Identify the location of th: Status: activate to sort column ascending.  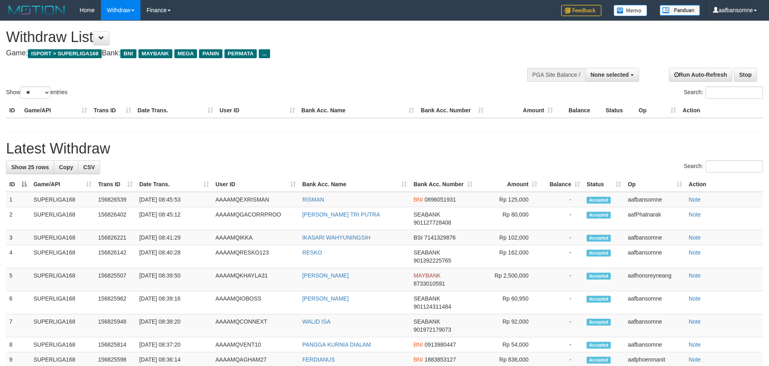
(604, 184).